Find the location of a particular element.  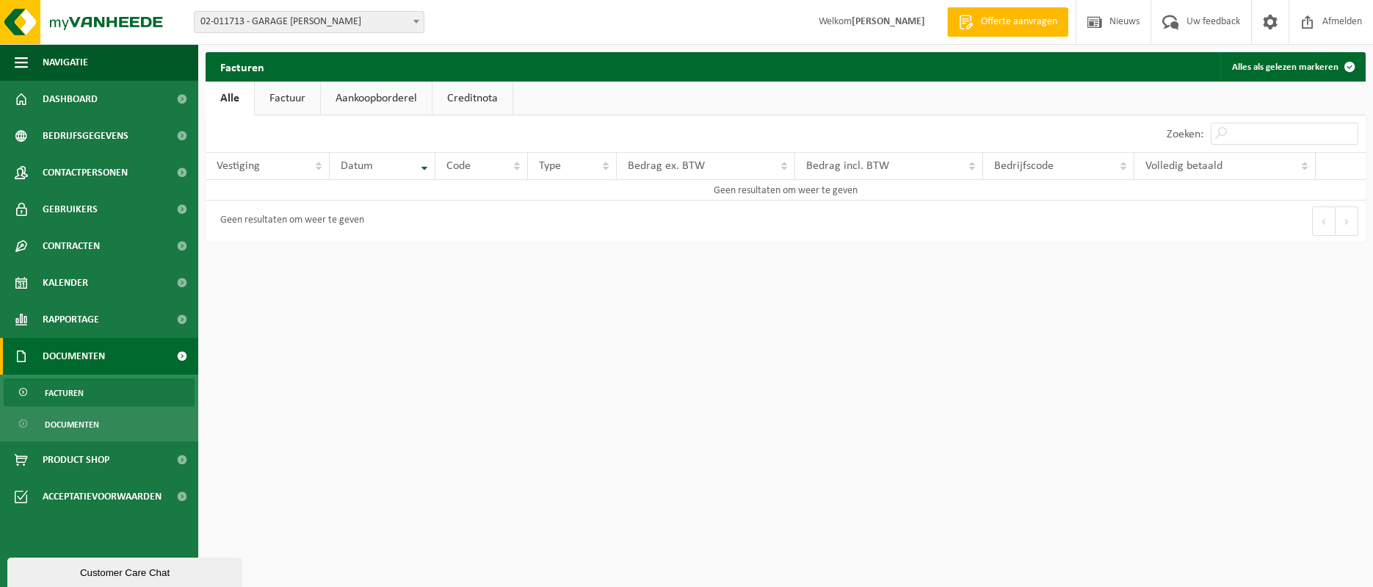

span: 02-011713 - GARAGE PETER - BREDENE is located at coordinates (309, 22).